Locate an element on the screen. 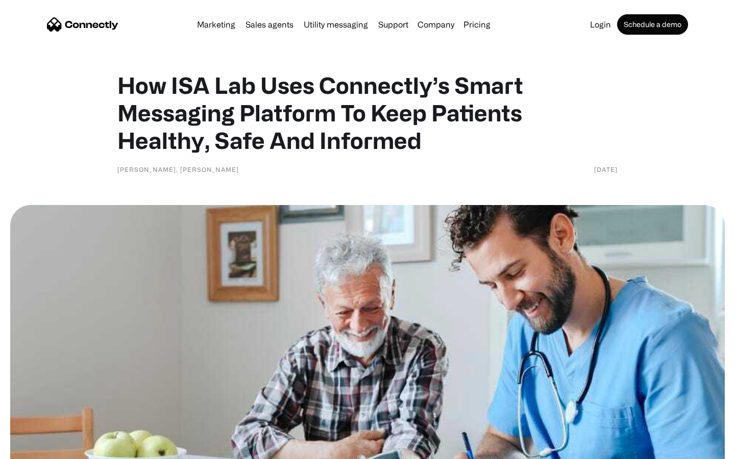 This screenshot has height=459, width=735. h1: How ISA Lab Uses Connectly’s Smart Messaging Platform To Keep Patients Healthy, Safe And Informed is located at coordinates (367, 113).